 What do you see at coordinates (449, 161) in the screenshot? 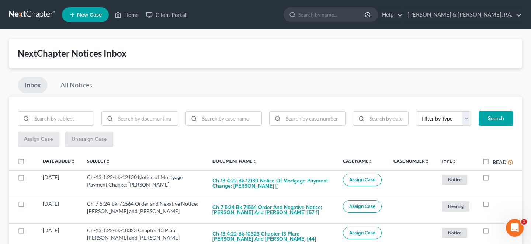
I see `a: Typeunfold_more` at bounding box center [449, 161].